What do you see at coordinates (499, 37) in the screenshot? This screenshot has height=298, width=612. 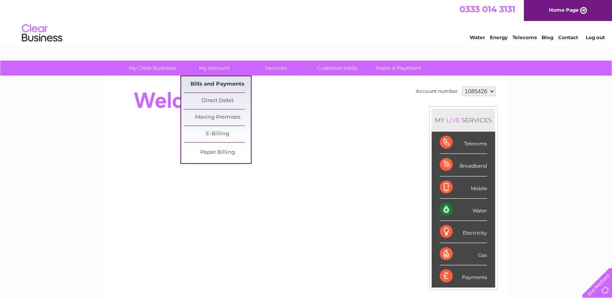 I see `a: Energy` at bounding box center [499, 37].